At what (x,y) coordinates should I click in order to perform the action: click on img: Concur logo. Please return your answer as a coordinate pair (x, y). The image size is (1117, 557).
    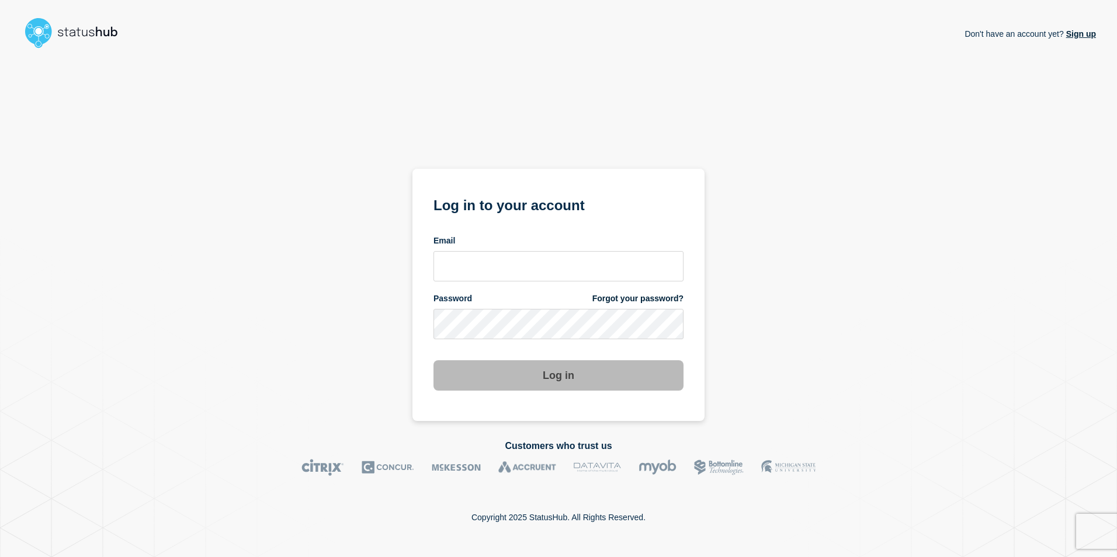
    Looking at the image, I should click on (388, 467).